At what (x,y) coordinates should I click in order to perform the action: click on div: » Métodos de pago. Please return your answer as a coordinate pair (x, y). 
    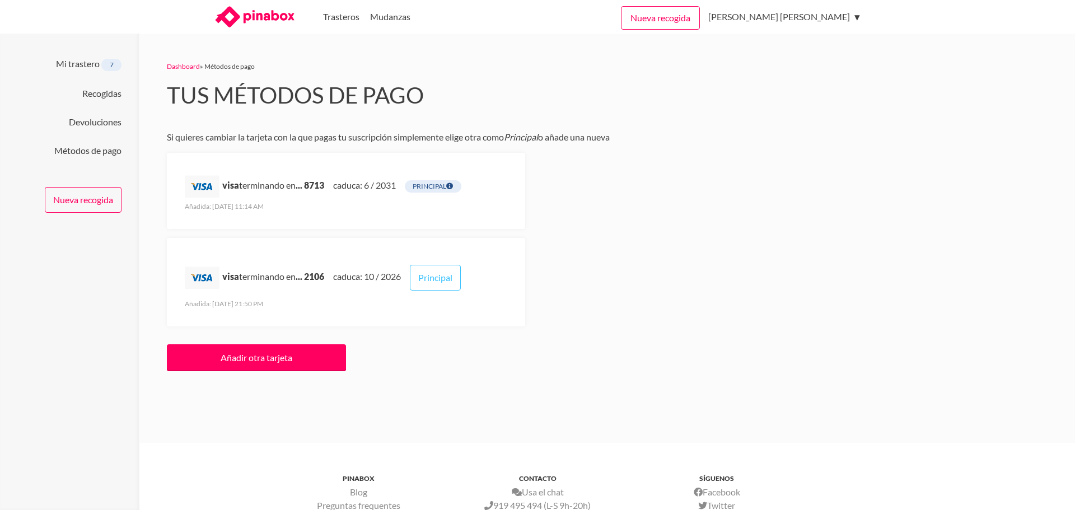
    Looking at the image, I should click on (476, 66).